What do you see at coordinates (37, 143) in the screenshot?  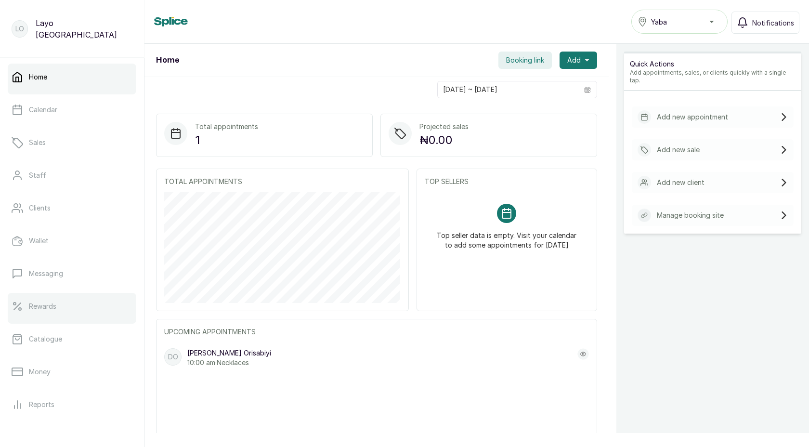 I see `p: Sales` at bounding box center [37, 143].